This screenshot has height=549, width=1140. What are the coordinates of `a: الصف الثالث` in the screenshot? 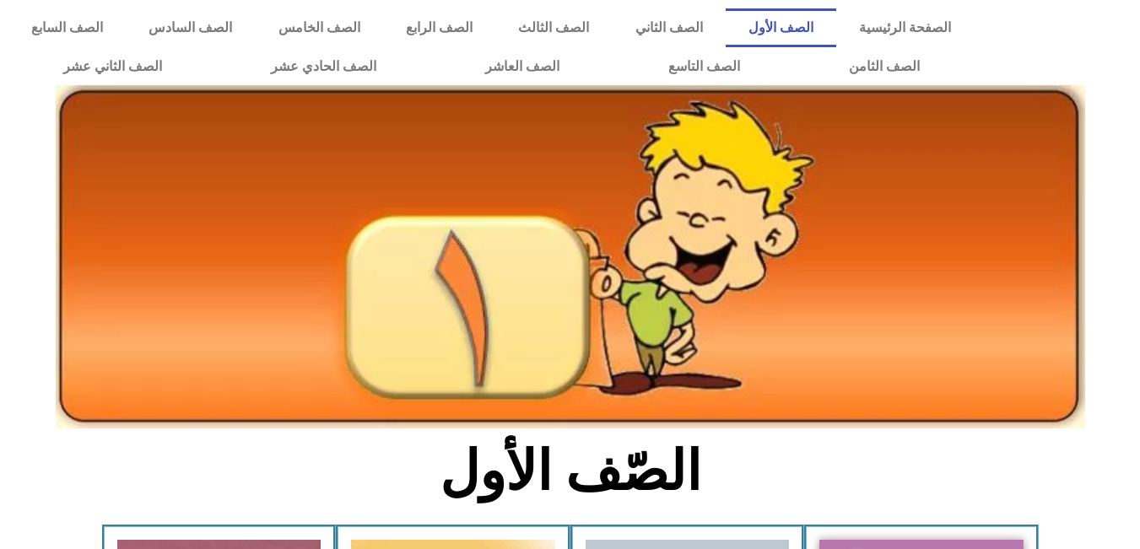 It's located at (554, 28).